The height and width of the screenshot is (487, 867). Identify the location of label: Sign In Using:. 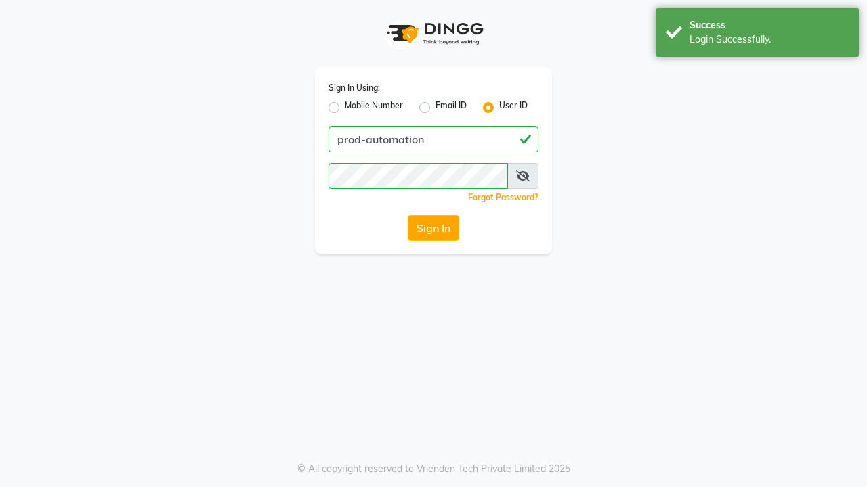
(354, 88).